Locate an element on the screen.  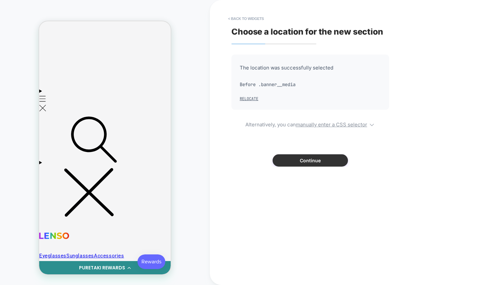
button: Relocate is located at coordinates (249, 99).